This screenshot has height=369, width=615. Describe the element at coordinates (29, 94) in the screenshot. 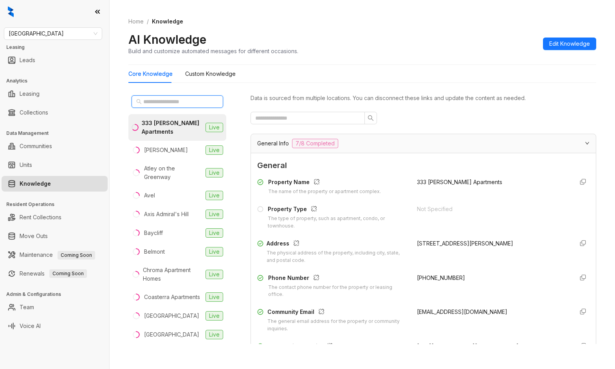

I see `a: Leasing` at that location.